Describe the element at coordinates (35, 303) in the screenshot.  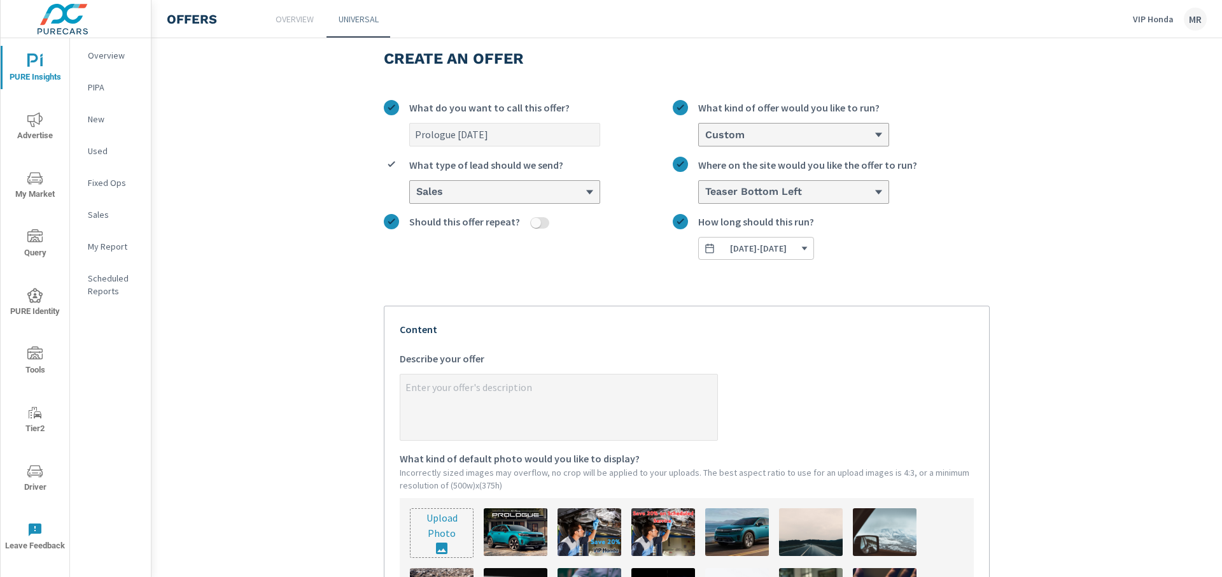
I see `span: PURE Identity` at that location.